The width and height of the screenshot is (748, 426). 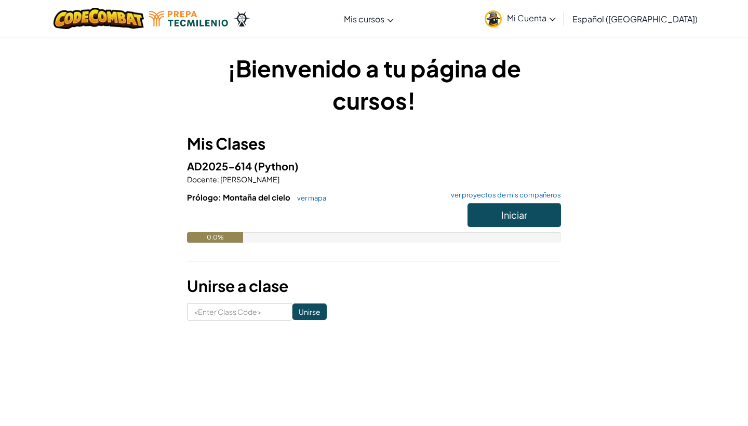 I want to click on span: AD2025-614, so click(x=220, y=166).